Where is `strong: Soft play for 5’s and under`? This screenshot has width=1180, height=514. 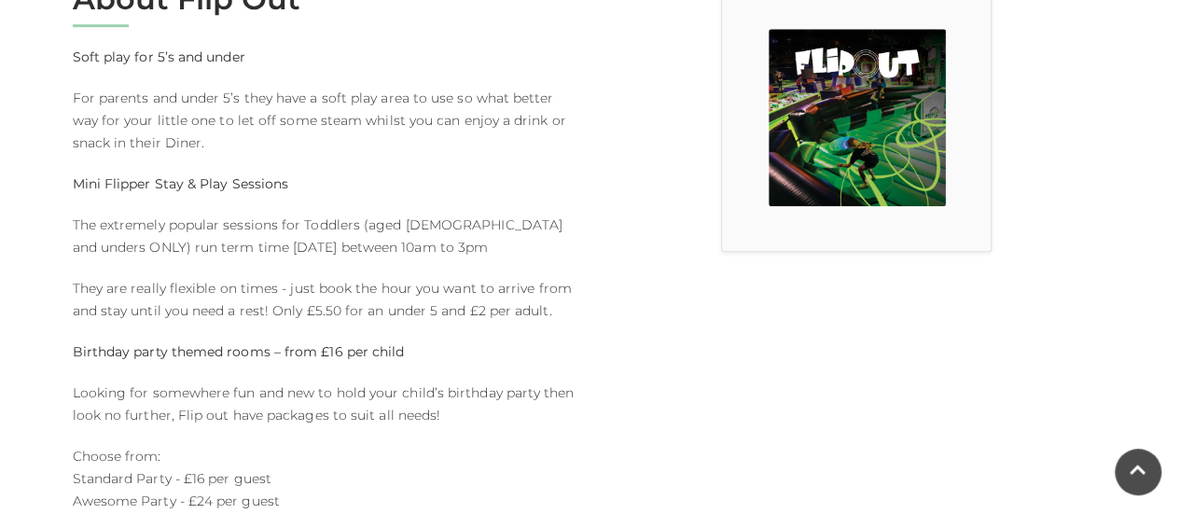
strong: Soft play for 5’s and under is located at coordinates (159, 57).